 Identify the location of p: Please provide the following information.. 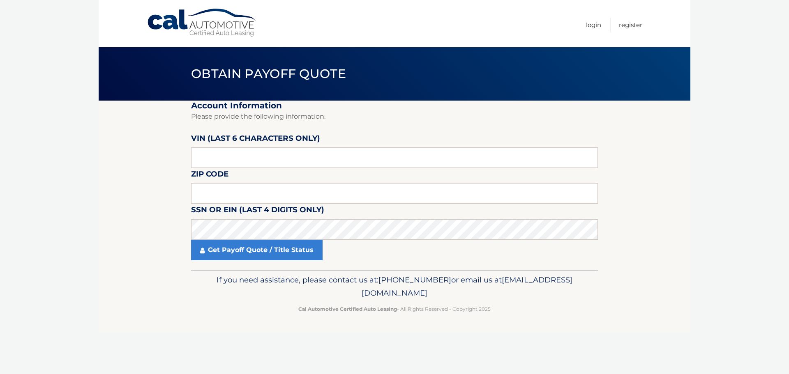
(394, 117).